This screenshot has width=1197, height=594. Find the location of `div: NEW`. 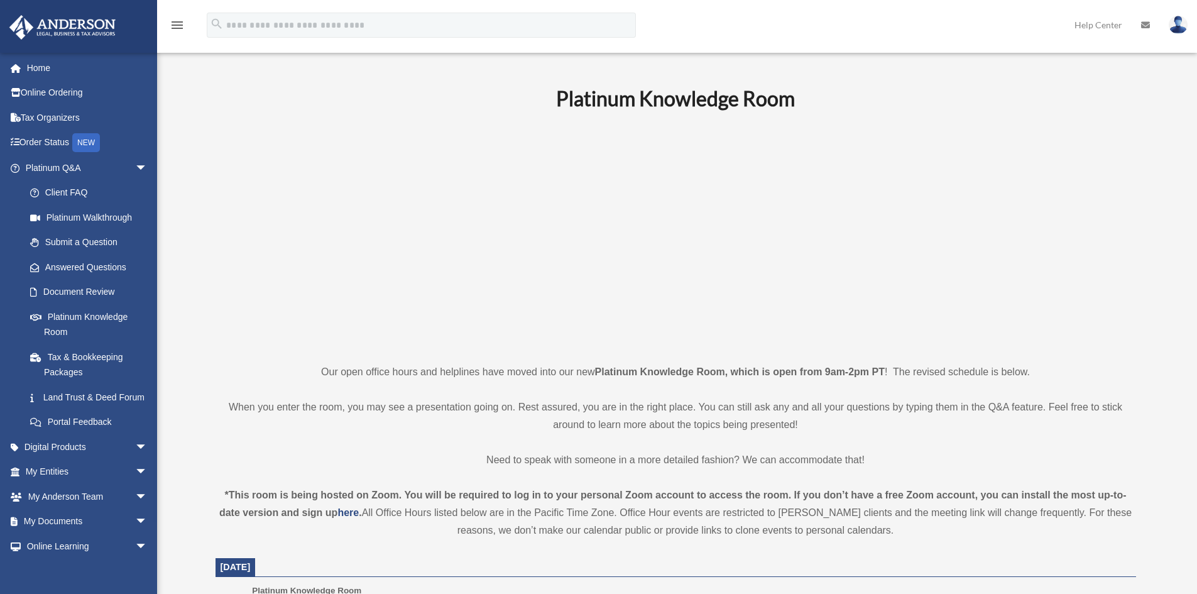

div: NEW is located at coordinates (86, 143).